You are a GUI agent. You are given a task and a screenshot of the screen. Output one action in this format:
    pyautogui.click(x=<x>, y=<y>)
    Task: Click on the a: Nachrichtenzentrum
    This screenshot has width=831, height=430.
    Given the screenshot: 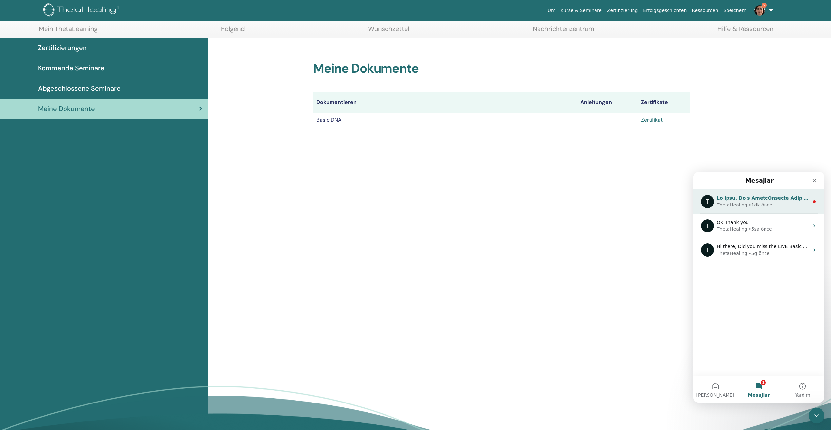 What is the action you would take?
    pyautogui.click(x=563, y=31)
    